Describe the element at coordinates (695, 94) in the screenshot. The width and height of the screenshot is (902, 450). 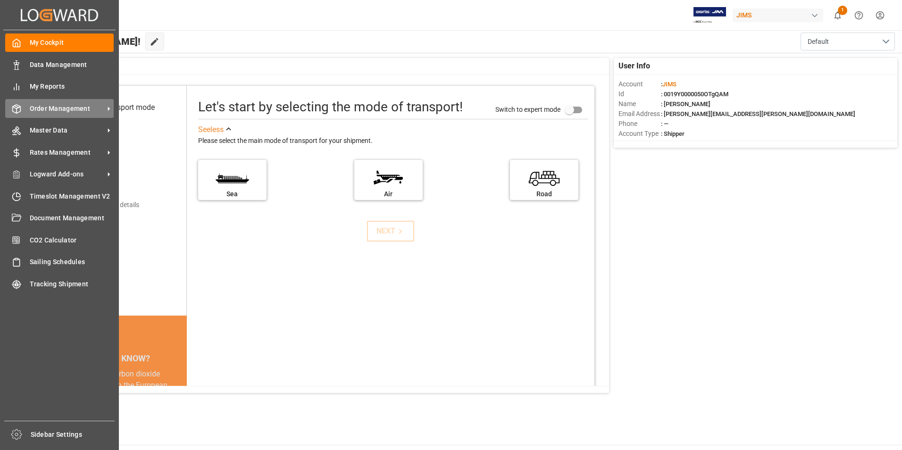
I see `span: : 0019Y0000050OTgQAM` at that location.